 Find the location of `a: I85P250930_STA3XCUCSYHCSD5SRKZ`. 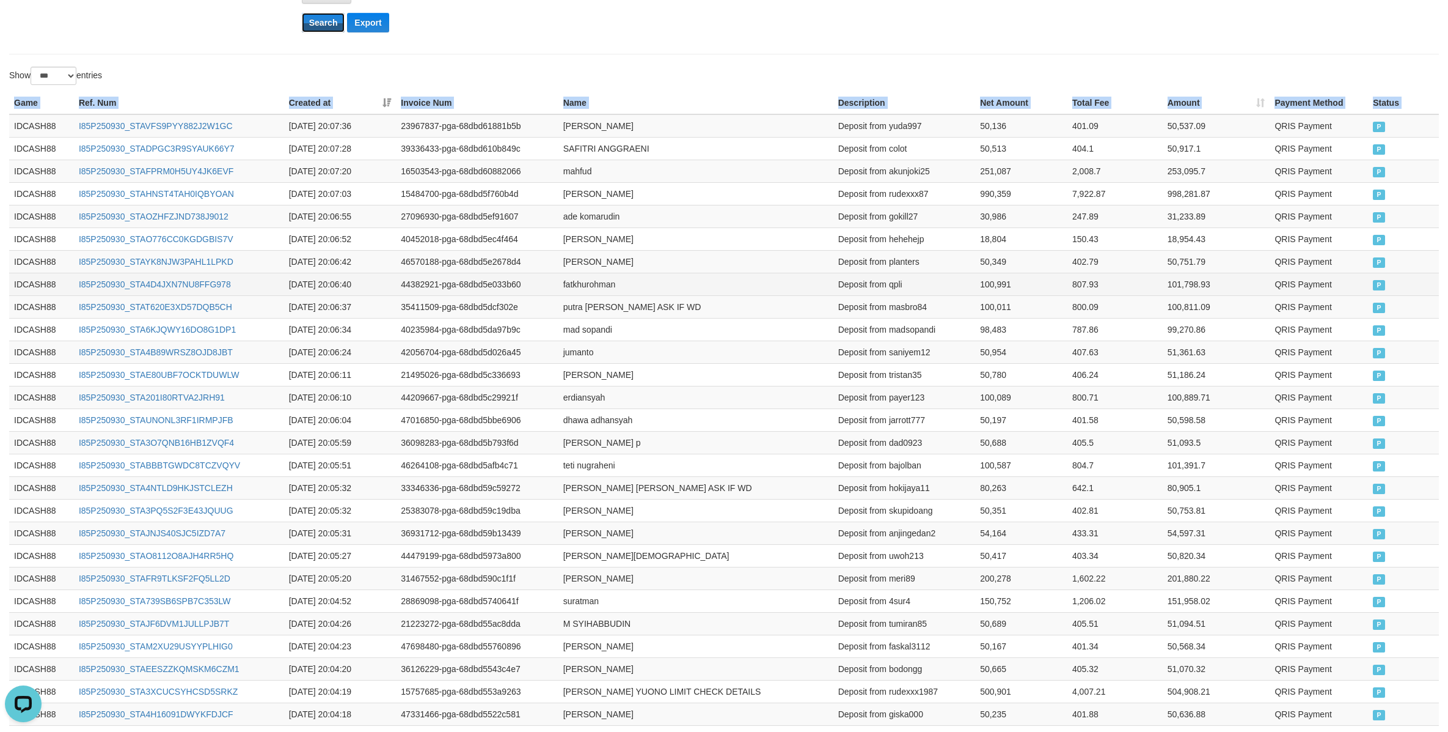

a: I85P250930_STA3XCUCSYHCSD5SRKZ is located at coordinates (158, 691).